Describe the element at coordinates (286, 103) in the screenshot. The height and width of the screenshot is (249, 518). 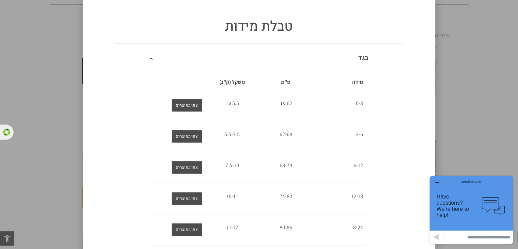
I see `span: 62 עד` at that location.